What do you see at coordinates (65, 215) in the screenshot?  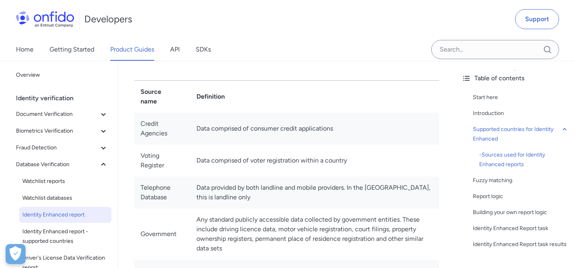 I see `span: Identity Enhanced report` at bounding box center [65, 215].